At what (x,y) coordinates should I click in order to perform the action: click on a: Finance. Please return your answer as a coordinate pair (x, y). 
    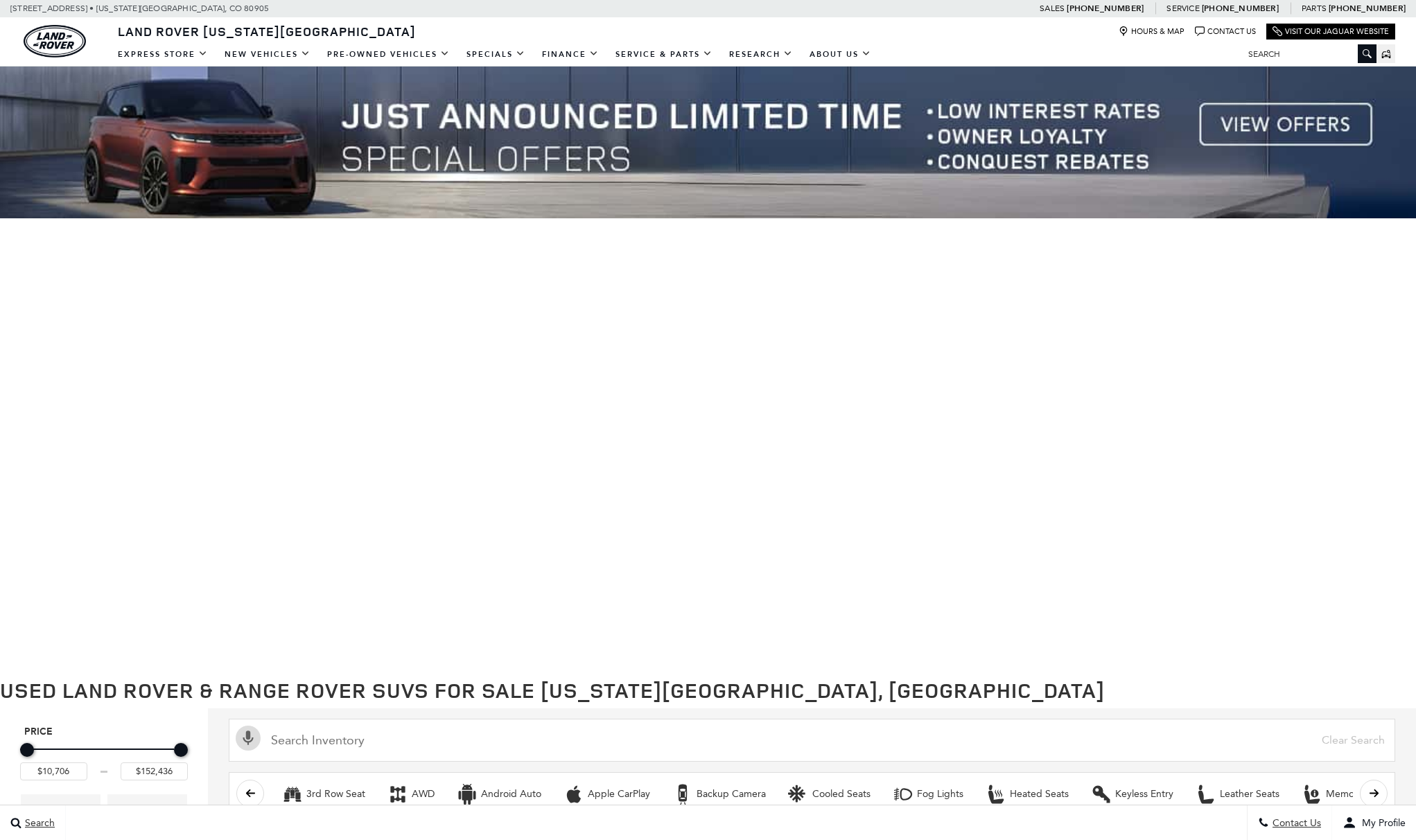
    Looking at the image, I should click on (571, 54).